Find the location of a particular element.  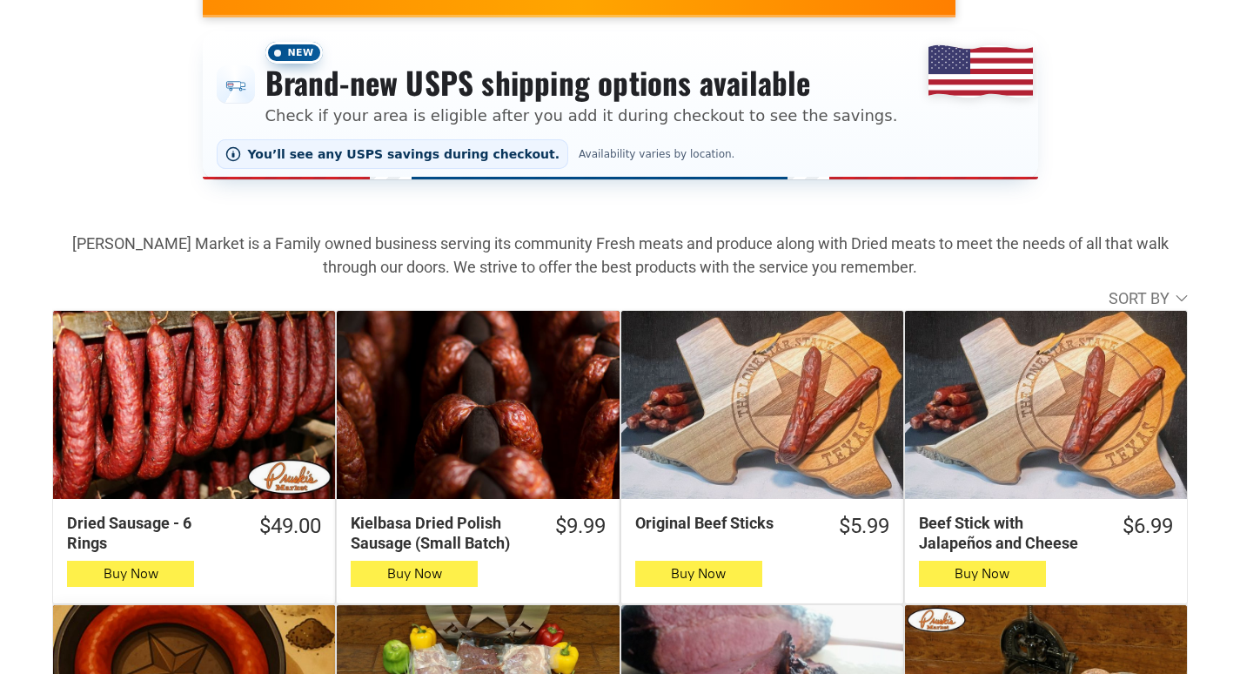

div: Shipping options announcement is located at coordinates (620, 105).